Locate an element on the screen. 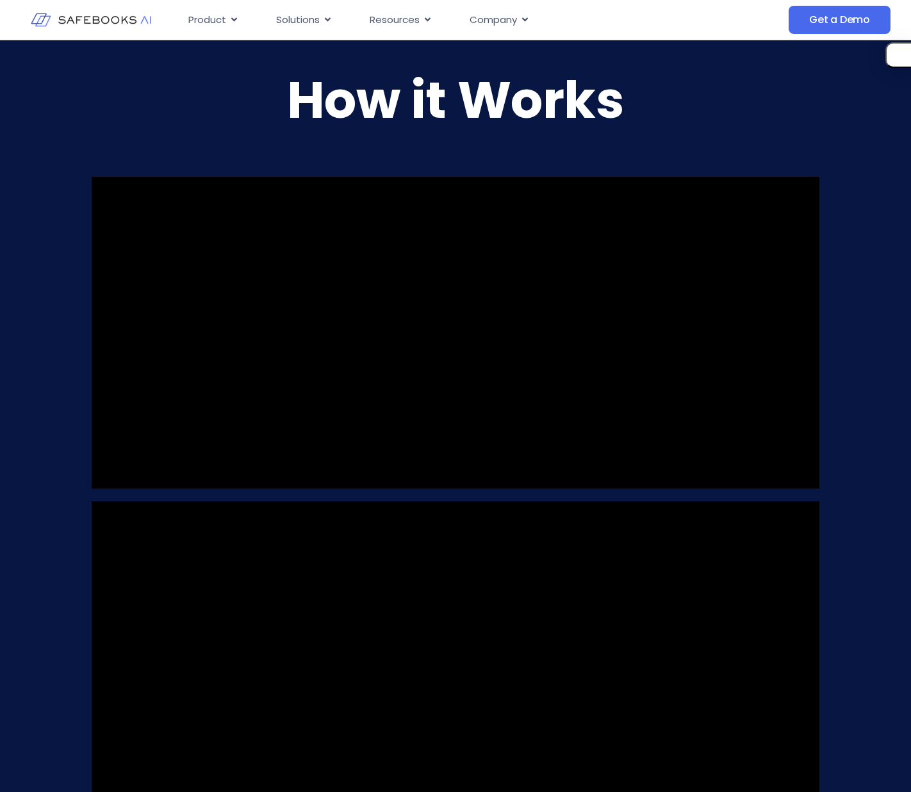 The height and width of the screenshot is (792, 911). span: Company is located at coordinates (493, 20).